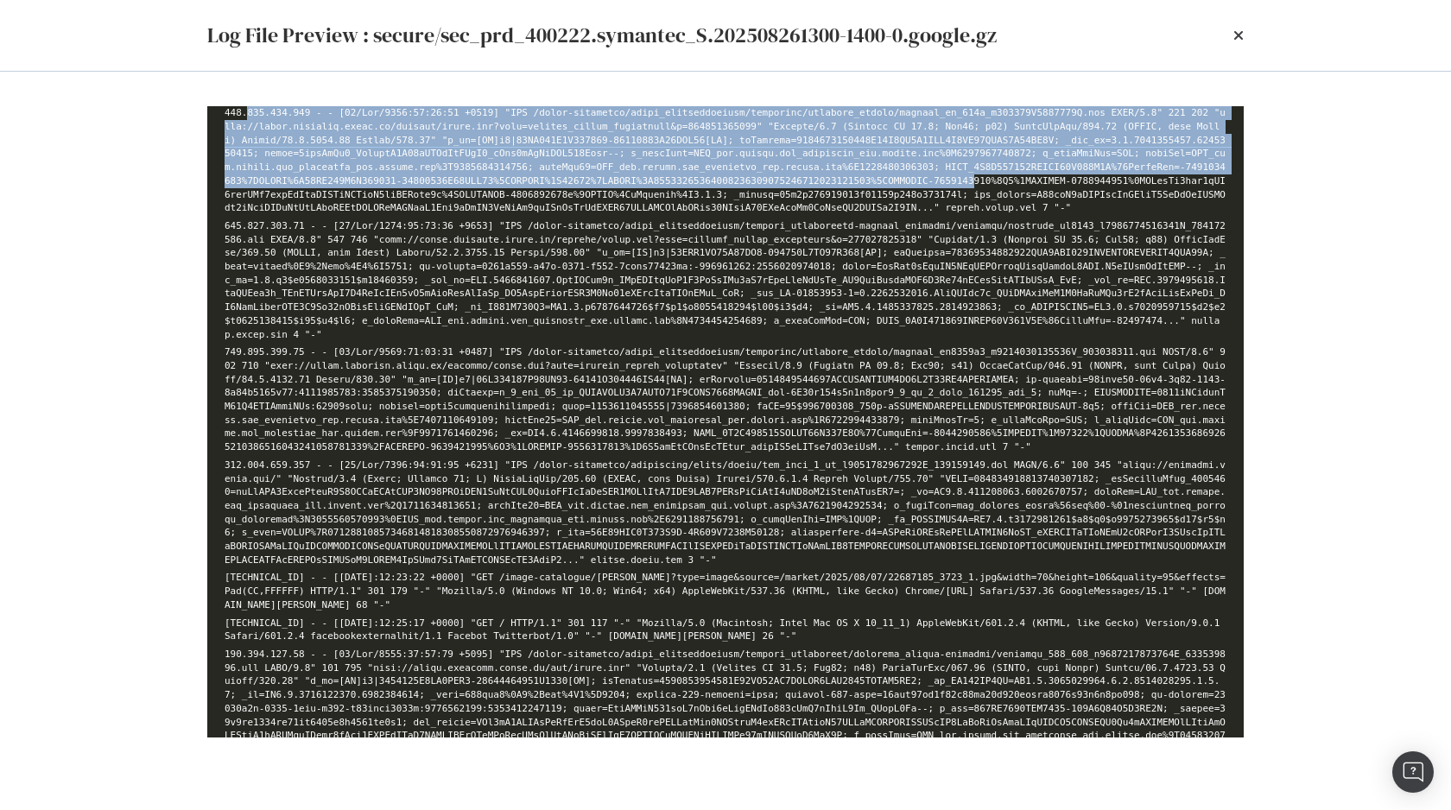 The width and height of the screenshot is (1451, 810). Describe the element at coordinates (726, 280) in the screenshot. I see `li: 645.827.303.71 - - [27/Lor/1274:95:73:36 +9653] "IPS /dolor-sitametco/adipi_elitseddoeiusm/tempor...` at that location.